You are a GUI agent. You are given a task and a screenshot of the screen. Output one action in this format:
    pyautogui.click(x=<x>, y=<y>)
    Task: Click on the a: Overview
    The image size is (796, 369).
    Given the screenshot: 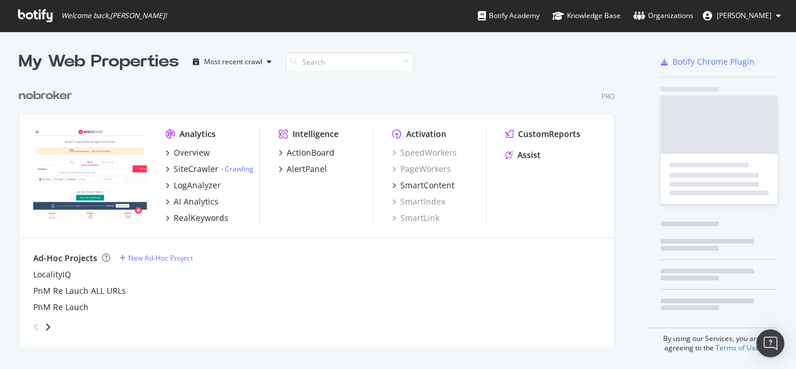 What is the action you would take?
    pyautogui.click(x=188, y=153)
    